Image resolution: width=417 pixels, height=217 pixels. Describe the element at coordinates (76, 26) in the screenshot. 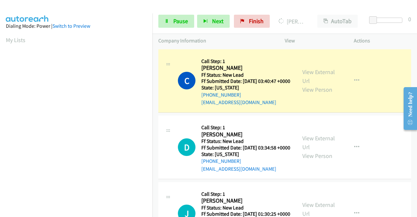

I see `div: Dialing Mode: Power |` at that location.